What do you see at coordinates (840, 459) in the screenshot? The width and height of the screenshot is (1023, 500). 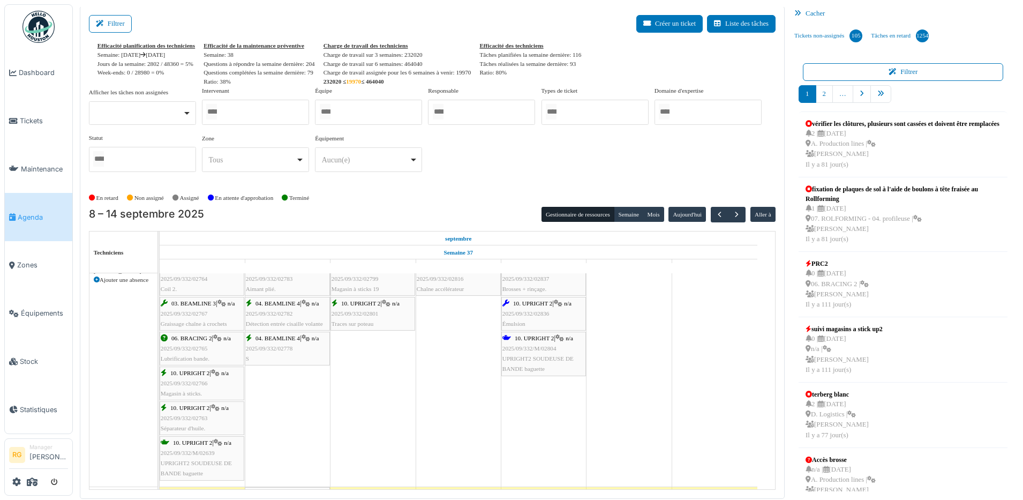 I see `div: Accès brosse` at bounding box center [840, 459].